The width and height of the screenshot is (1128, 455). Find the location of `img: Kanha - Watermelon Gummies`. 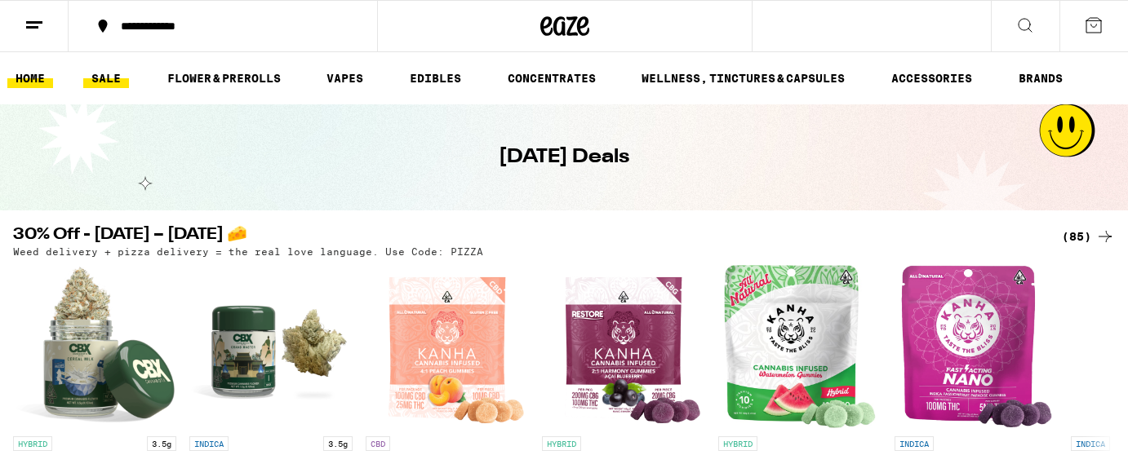

img: Kanha - Watermelon Gummies is located at coordinates (800, 347).